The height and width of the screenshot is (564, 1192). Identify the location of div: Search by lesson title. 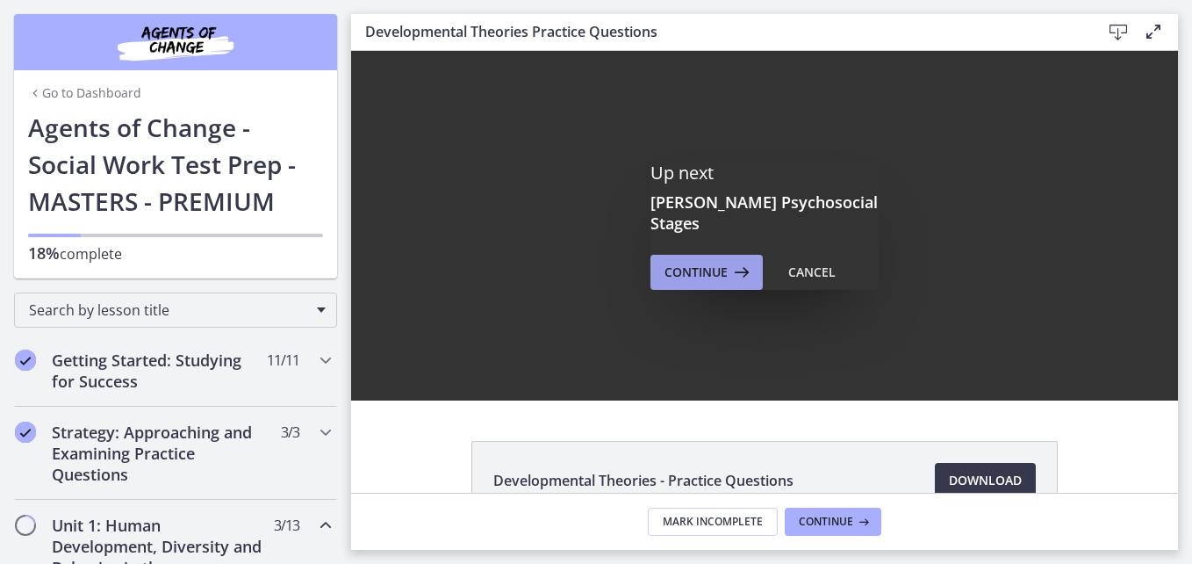
(176, 310).